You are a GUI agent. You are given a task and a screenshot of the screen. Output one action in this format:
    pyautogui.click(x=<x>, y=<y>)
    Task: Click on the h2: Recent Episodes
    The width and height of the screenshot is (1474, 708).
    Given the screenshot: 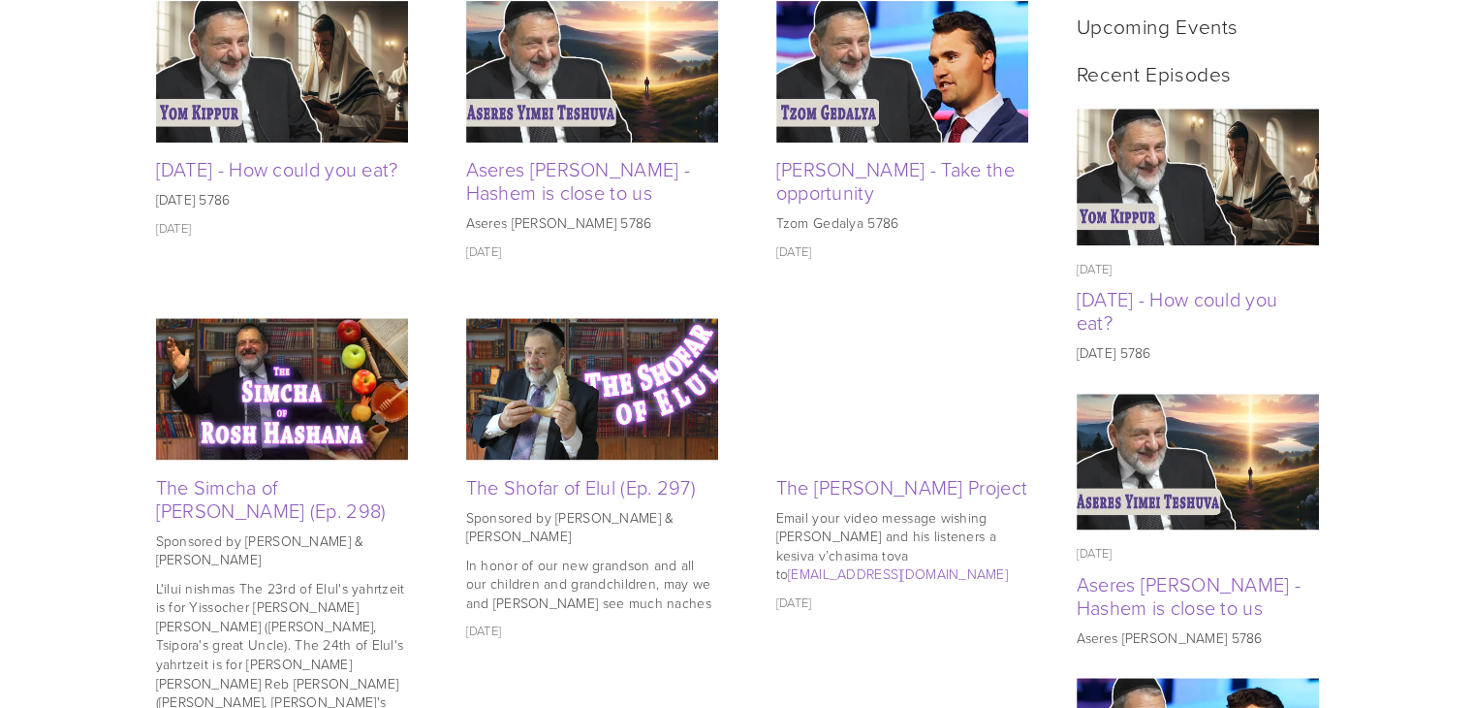 What is the action you would take?
    pyautogui.click(x=1198, y=73)
    